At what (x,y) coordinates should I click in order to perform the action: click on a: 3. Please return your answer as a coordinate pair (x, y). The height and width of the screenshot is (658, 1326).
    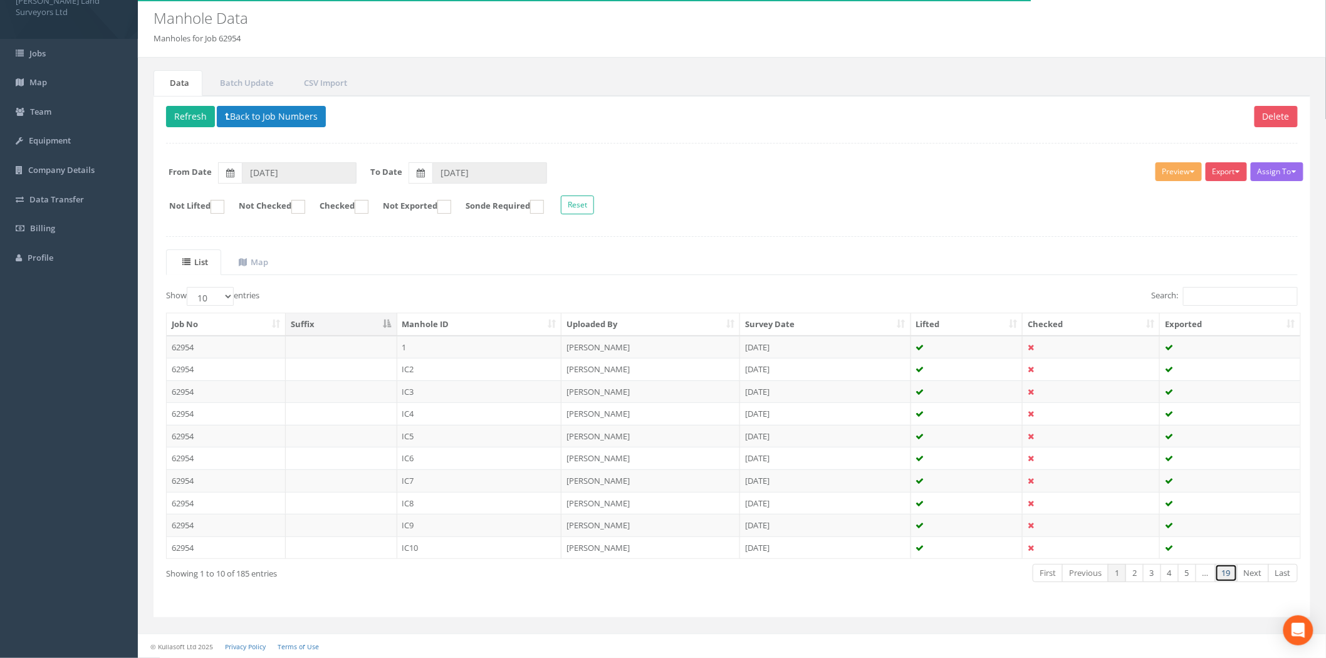
    Looking at the image, I should click on (1152, 573).